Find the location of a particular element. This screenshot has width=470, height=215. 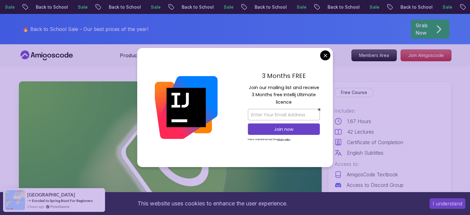

img: provesource social proof notification image is located at coordinates (15, 199).